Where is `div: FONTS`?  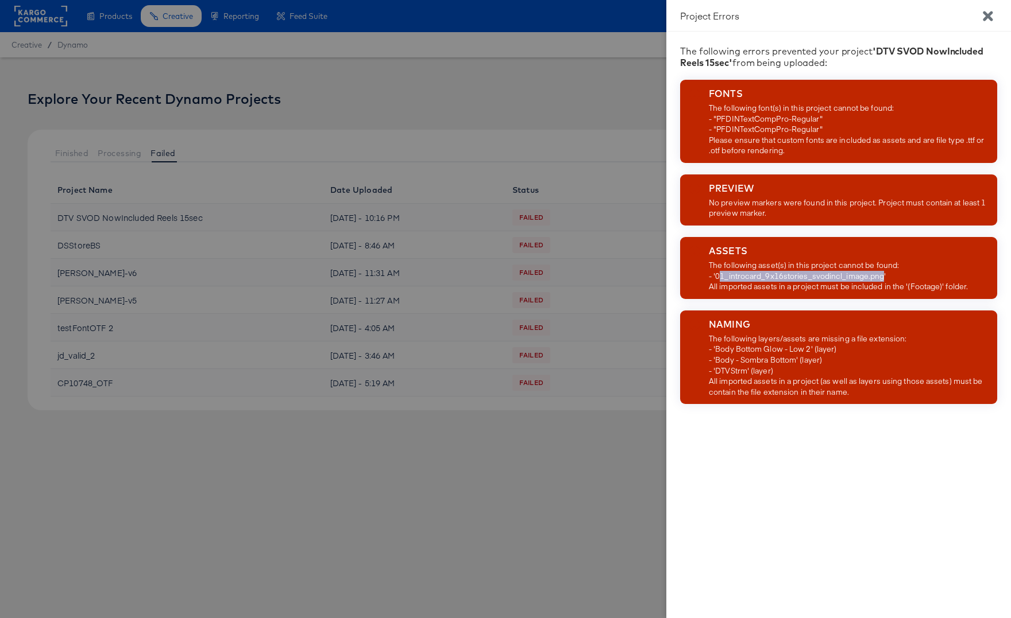 div: FONTS is located at coordinates (850, 94).